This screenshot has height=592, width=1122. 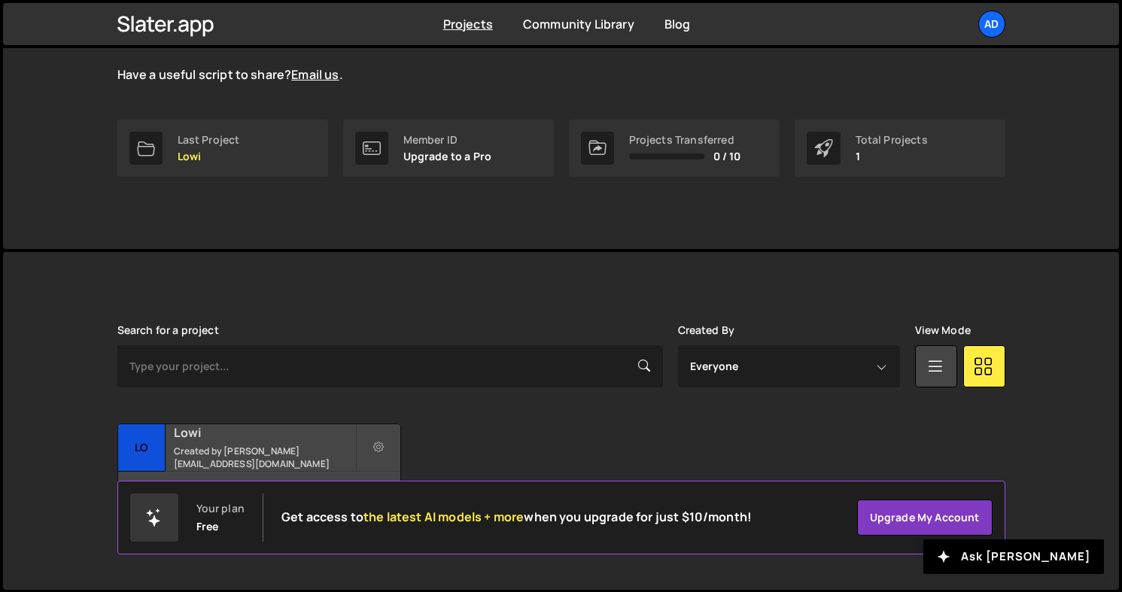 What do you see at coordinates (168, 330) in the screenshot?
I see `label: Search for a project` at bounding box center [168, 330].